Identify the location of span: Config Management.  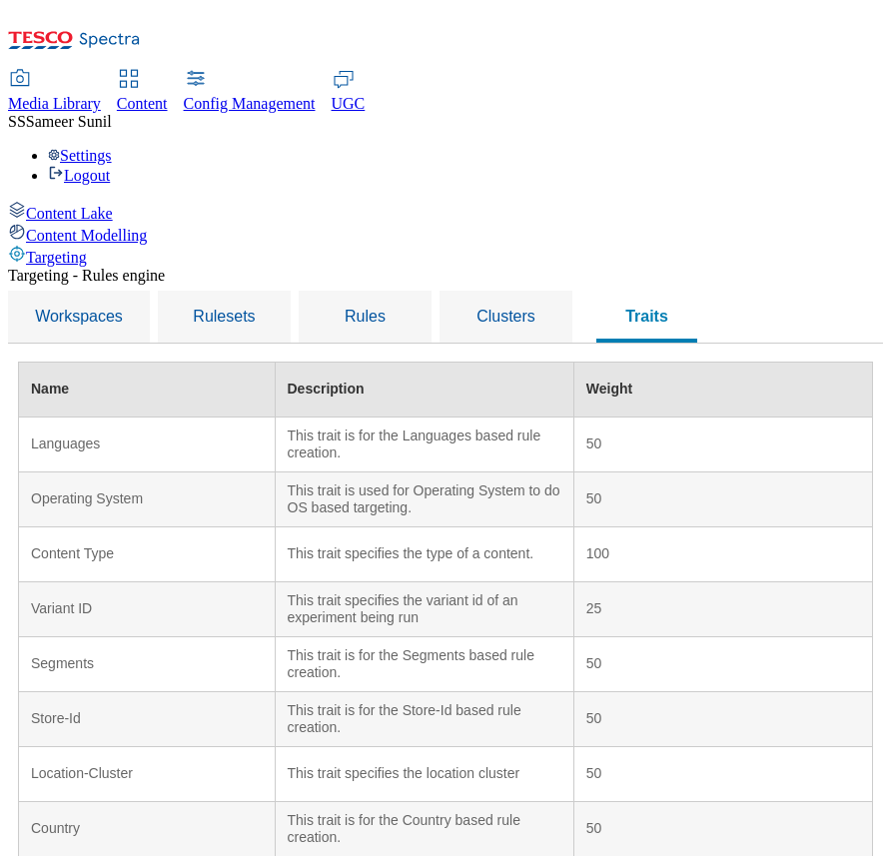
(250, 103).